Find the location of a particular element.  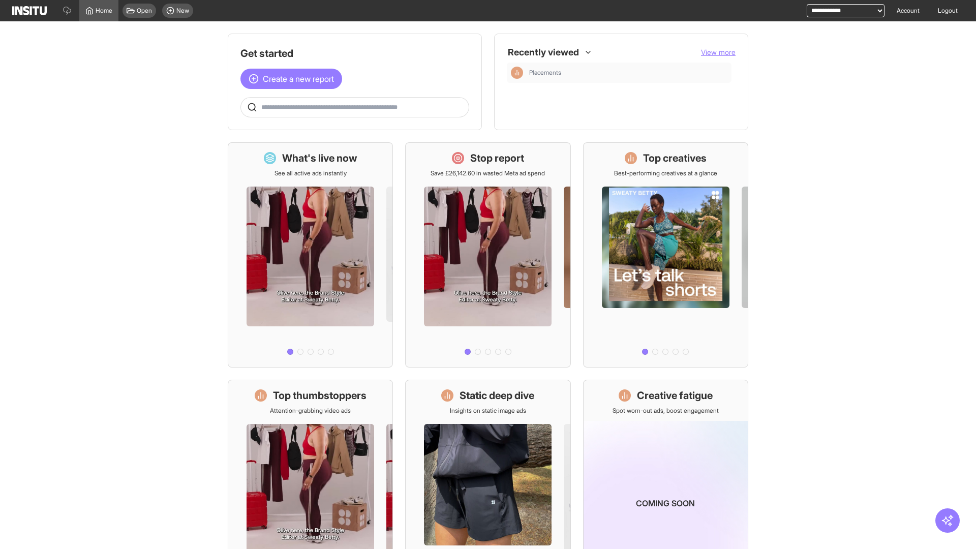

p: Save £26,142.60 in wasted Meta ad spend is located at coordinates (487, 173).